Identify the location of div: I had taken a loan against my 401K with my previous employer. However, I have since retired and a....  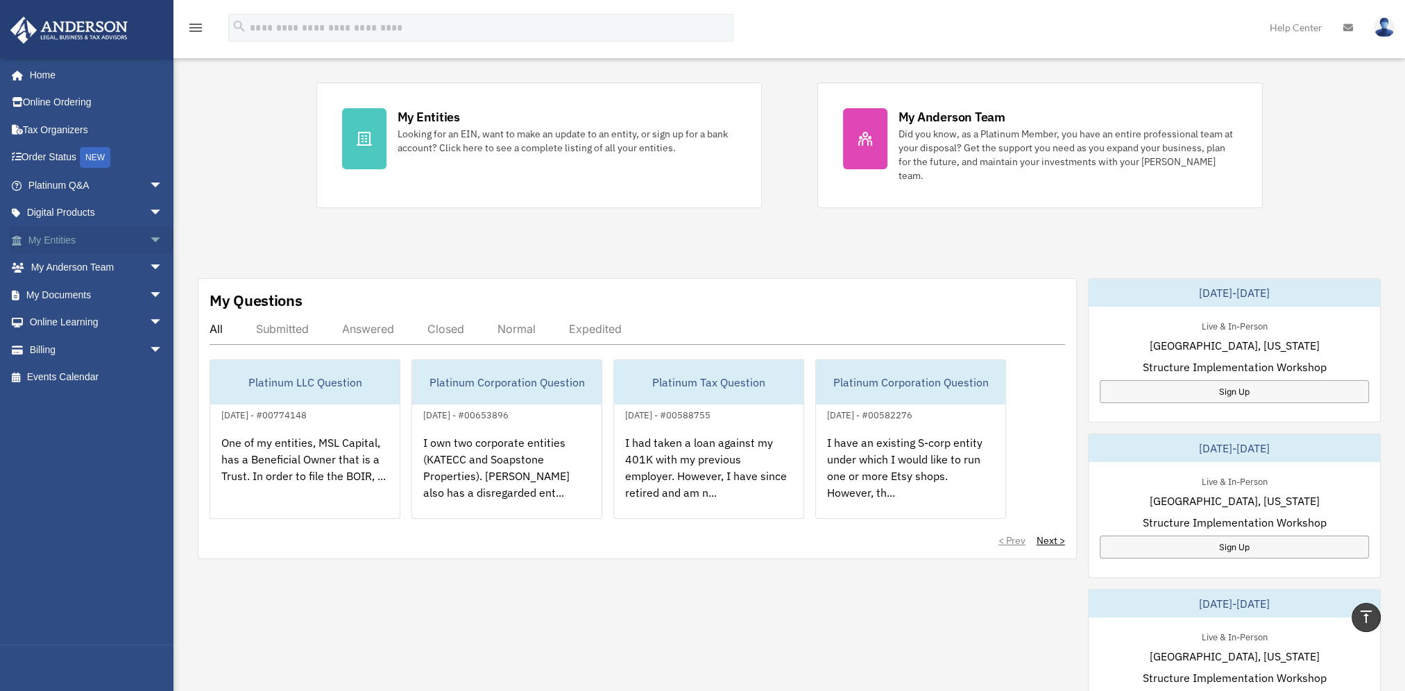
(709, 477).